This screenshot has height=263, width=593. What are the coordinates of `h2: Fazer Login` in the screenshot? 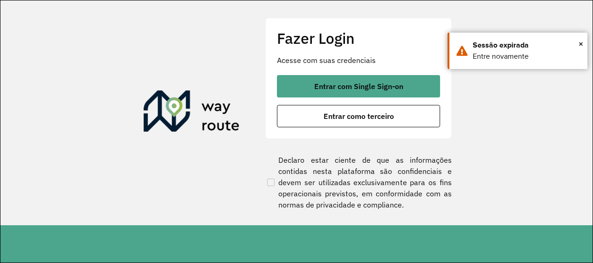 It's located at (359, 38).